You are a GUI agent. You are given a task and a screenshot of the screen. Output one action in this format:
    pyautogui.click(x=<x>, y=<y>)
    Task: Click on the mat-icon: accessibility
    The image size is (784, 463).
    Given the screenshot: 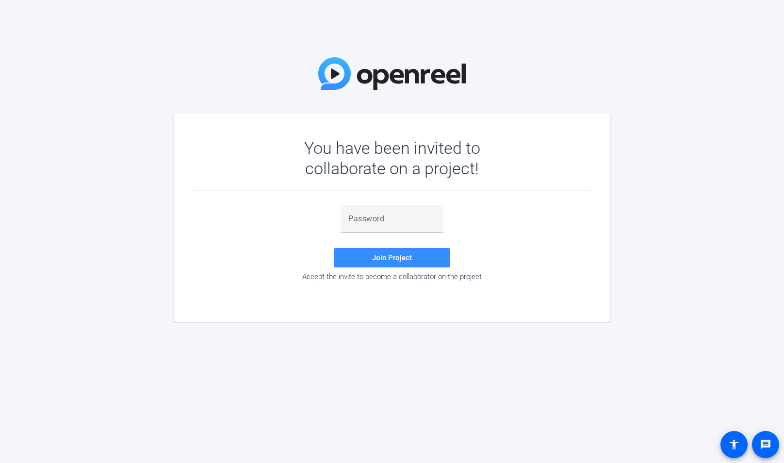 What is the action you would take?
    pyautogui.click(x=734, y=444)
    